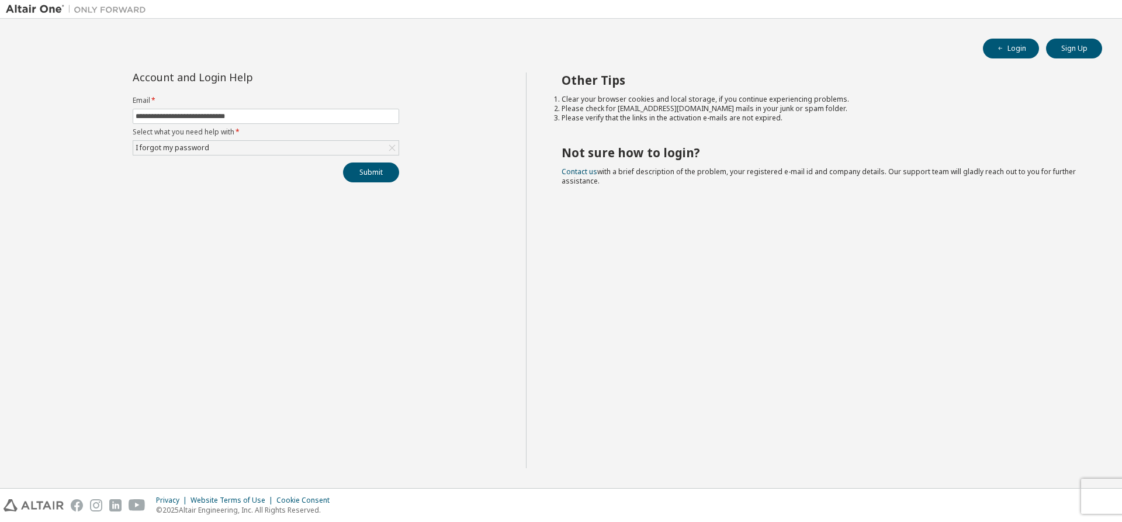  I want to click on h2: Other Tips, so click(822, 80).